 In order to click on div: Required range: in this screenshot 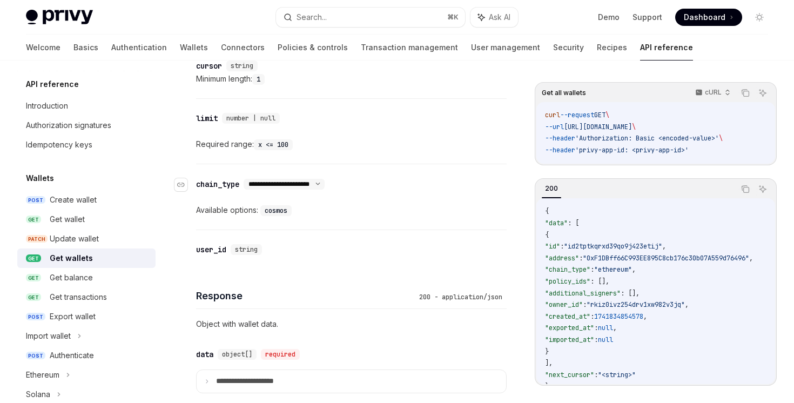, I will do `click(351, 144)`.